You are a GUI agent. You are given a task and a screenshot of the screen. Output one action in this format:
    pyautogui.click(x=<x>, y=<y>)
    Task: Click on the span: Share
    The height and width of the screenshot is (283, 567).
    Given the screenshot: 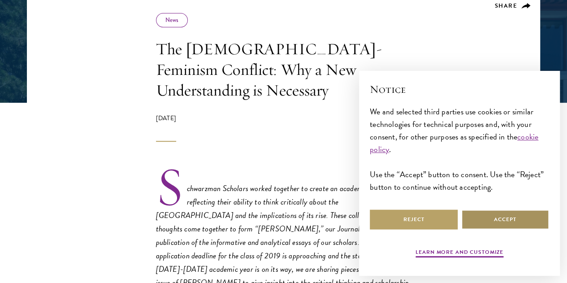 What is the action you would take?
    pyautogui.click(x=506, y=6)
    